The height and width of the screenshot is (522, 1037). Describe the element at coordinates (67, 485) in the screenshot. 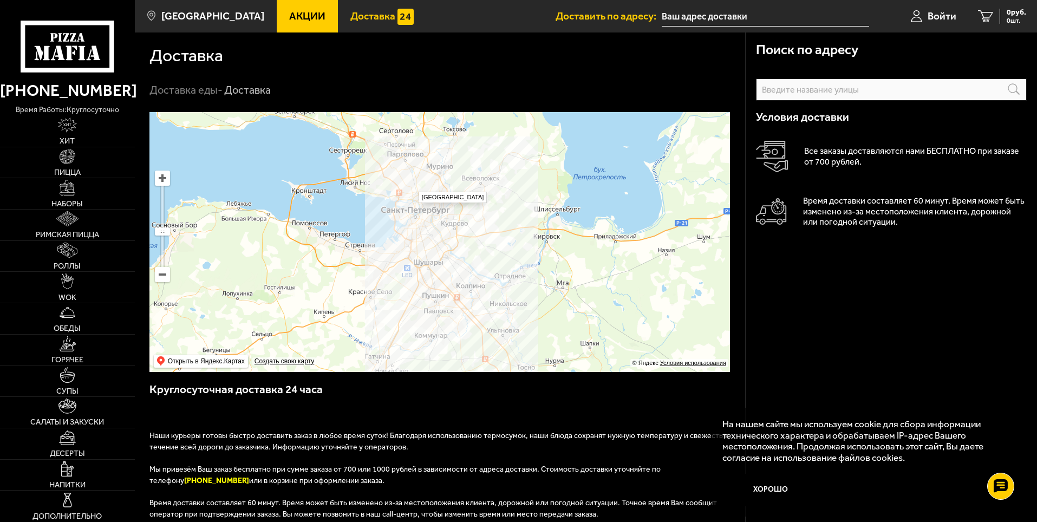

I see `span: Напитки` at that location.